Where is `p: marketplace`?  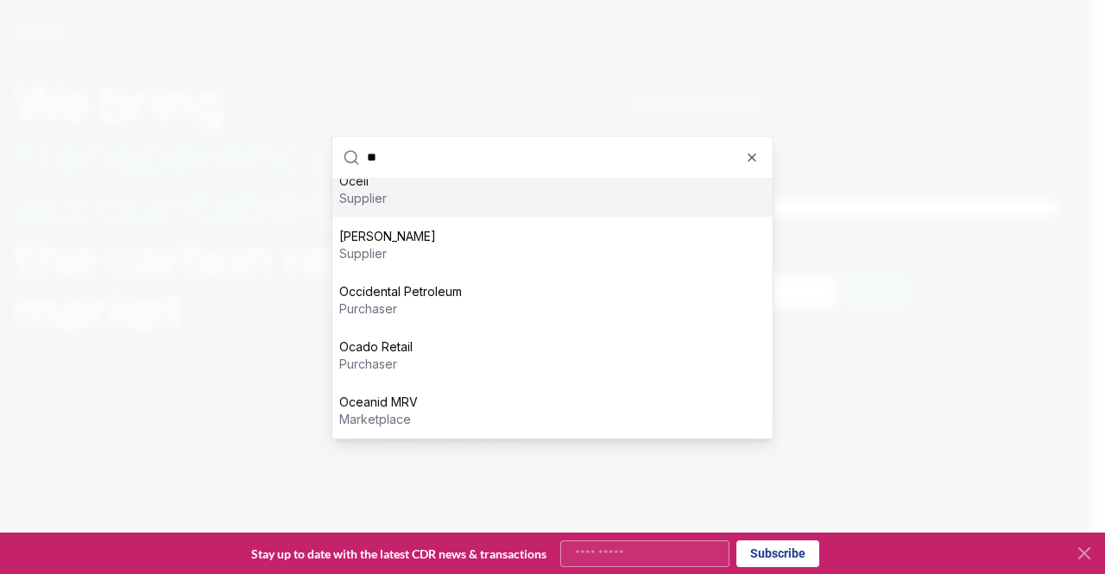 p: marketplace is located at coordinates (378, 419).